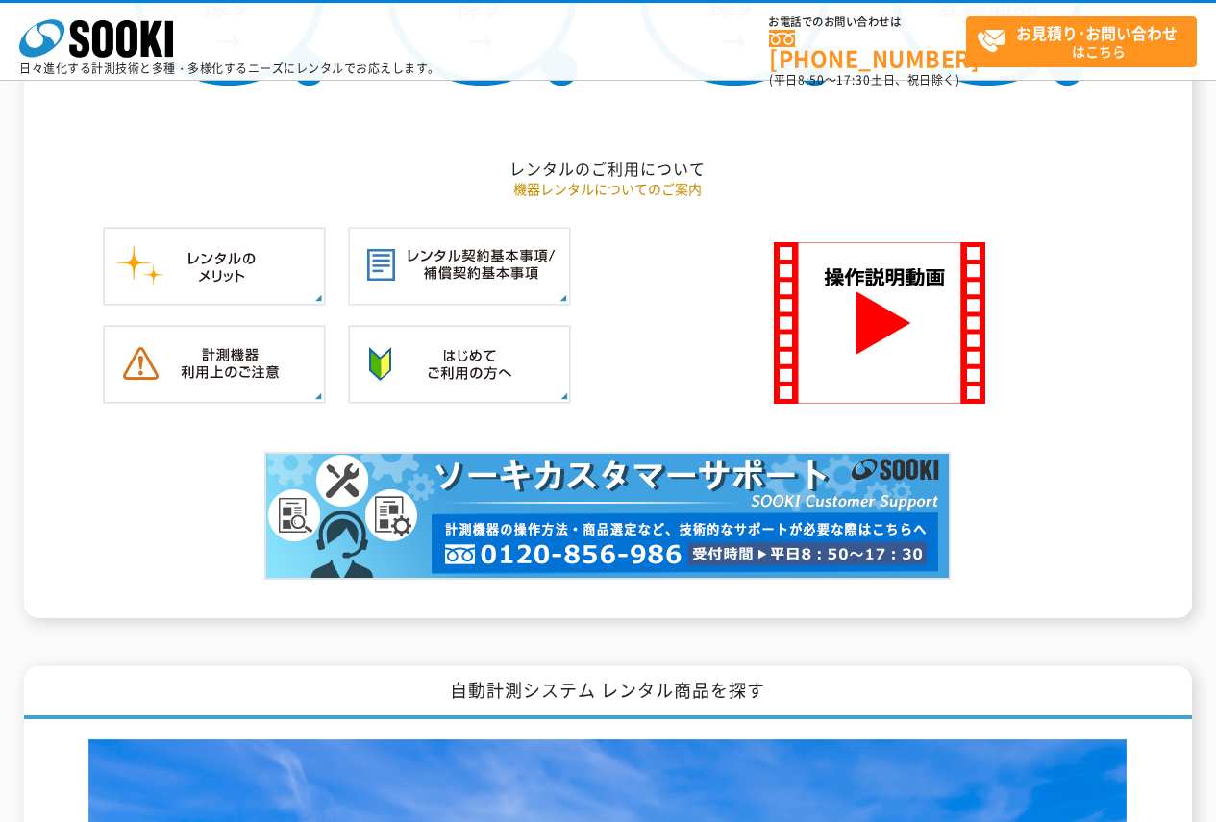  Describe the element at coordinates (459, 364) in the screenshot. I see `img: はじめてご利用の方へ` at that location.